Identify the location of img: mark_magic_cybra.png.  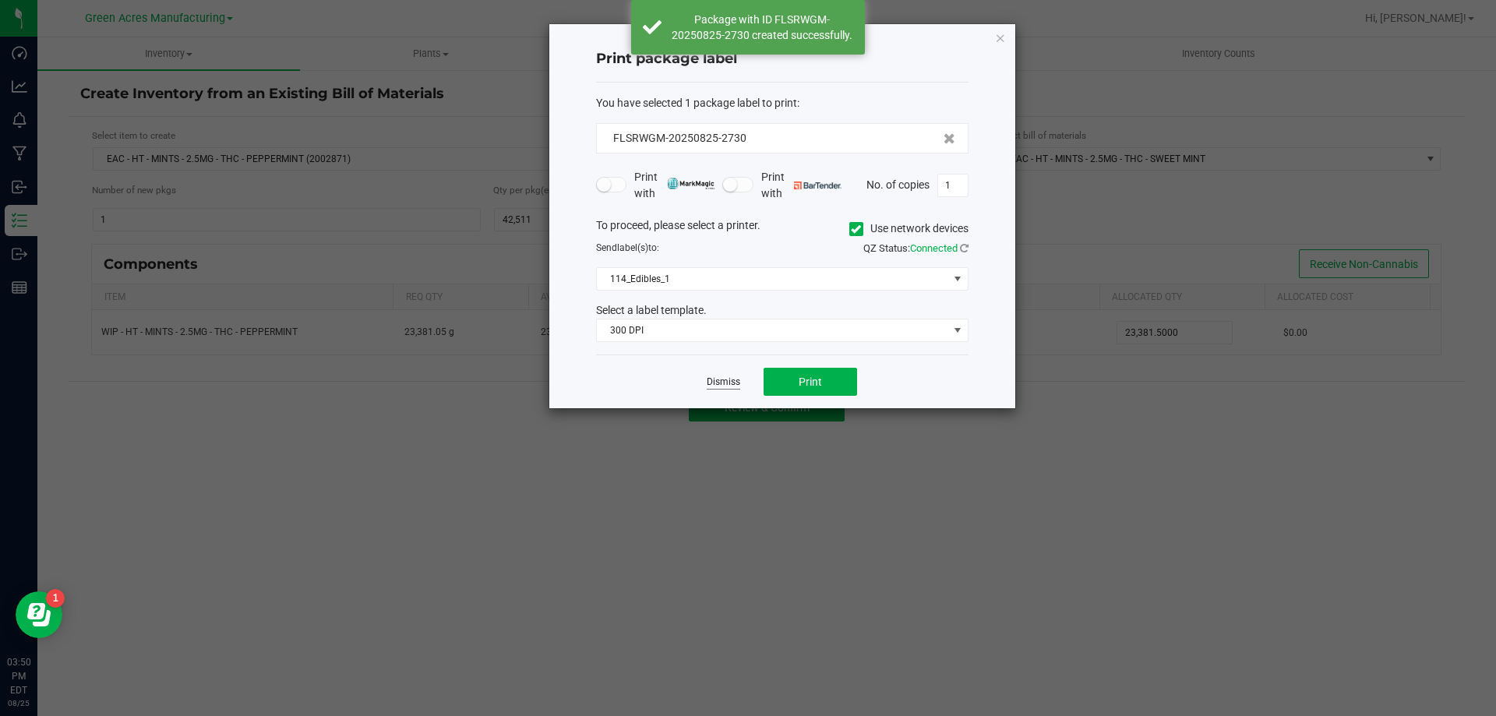
(690, 183).